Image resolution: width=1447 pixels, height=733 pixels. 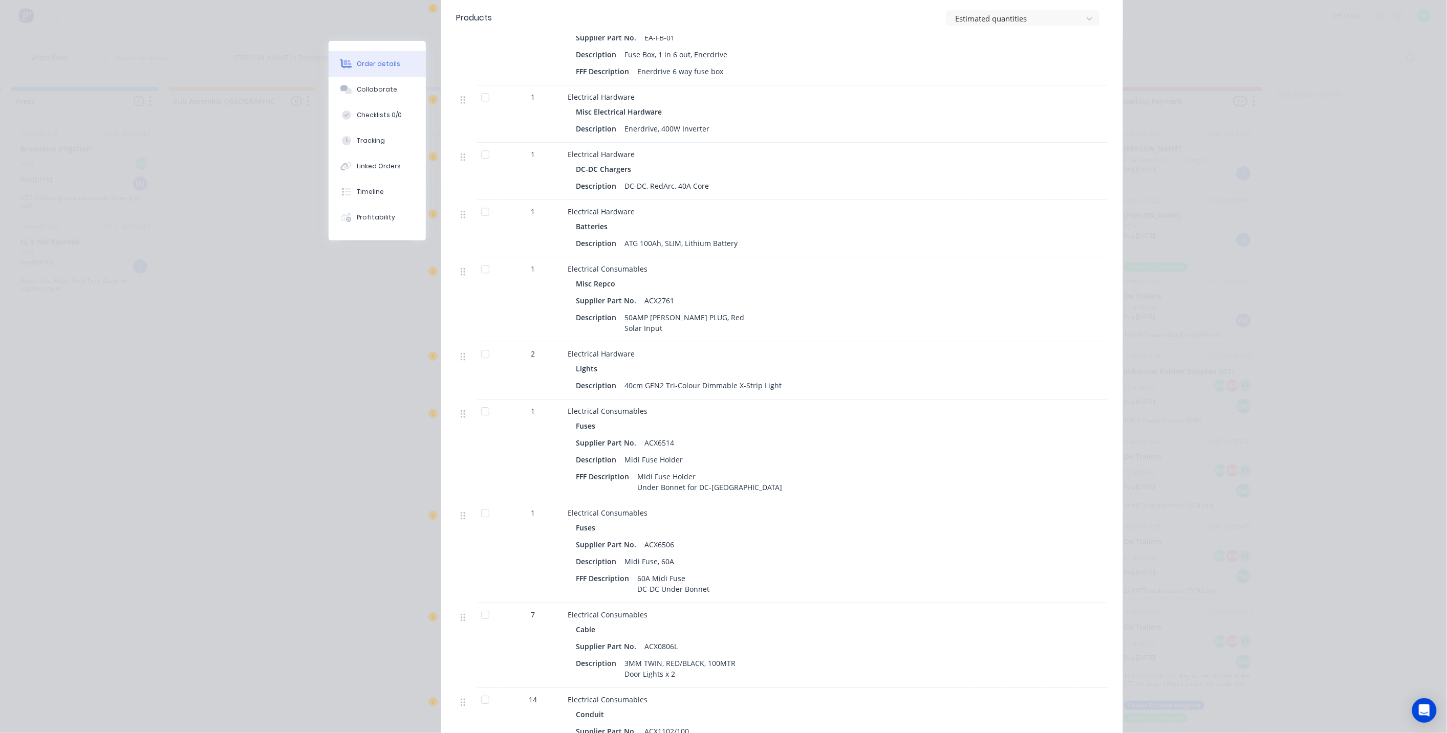 What do you see at coordinates (606, 169) in the screenshot?
I see `div: DC-DC Chargers` at bounding box center [606, 169].